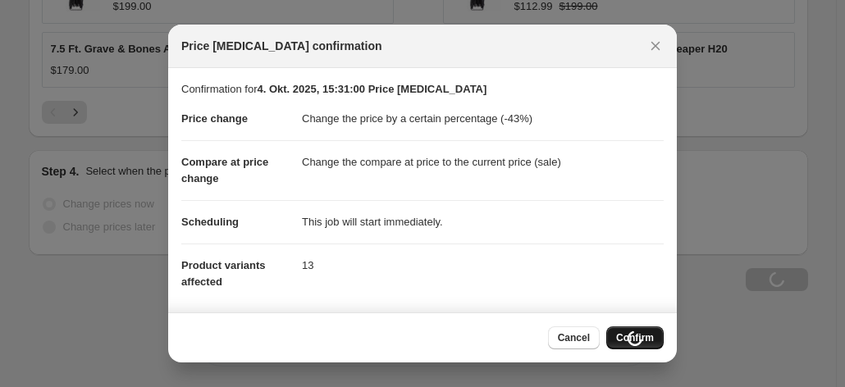 The height and width of the screenshot is (387, 845). I want to click on dd: Change the price by a certain percentage (-43%), so click(482, 119).